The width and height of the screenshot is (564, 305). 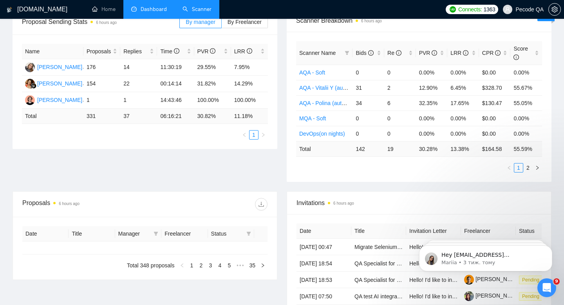 What do you see at coordinates (139, 84) in the screenshot?
I see `td: 22` at bounding box center [139, 84].